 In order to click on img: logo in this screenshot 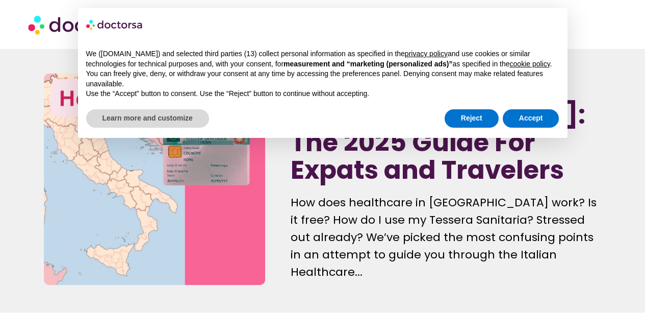, I will do `click(115, 24)`.